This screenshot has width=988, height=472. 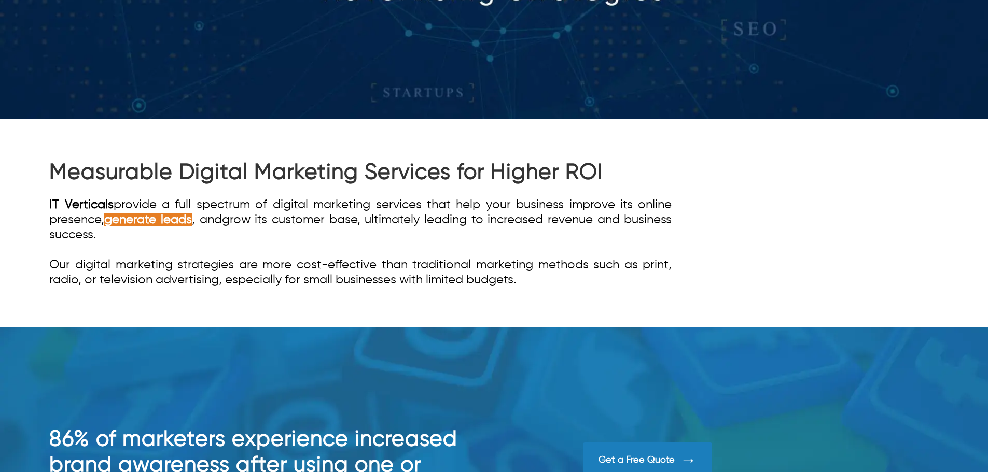 I want to click on span: Our digital marketing strategies are more cost-effective than traditional marketing methods such ..., so click(x=360, y=272).